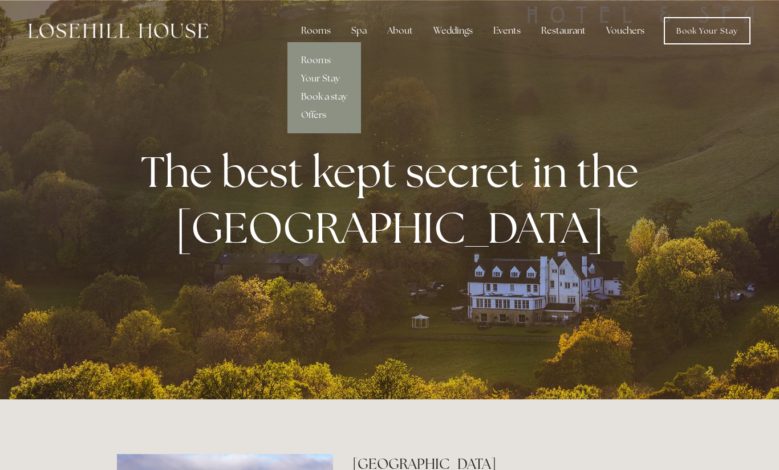 The height and width of the screenshot is (470, 779). Describe the element at coordinates (324, 97) in the screenshot. I see `a: Book a stay` at that location.